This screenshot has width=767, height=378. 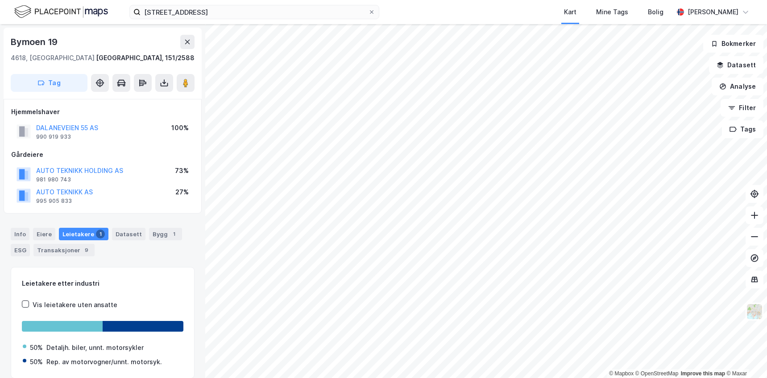 What do you see at coordinates (20, 234) in the screenshot?
I see `div: Info` at bounding box center [20, 234].